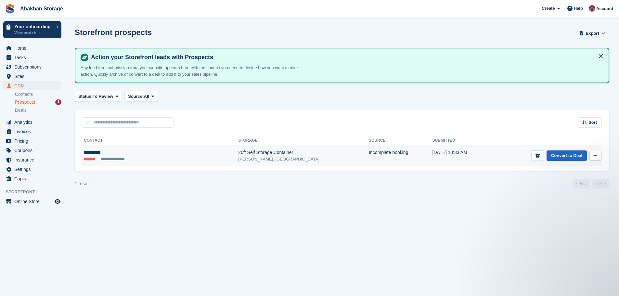 The width and height of the screenshot is (619, 296). Describe the element at coordinates (160, 141) in the screenshot. I see `th: Contact` at that location.